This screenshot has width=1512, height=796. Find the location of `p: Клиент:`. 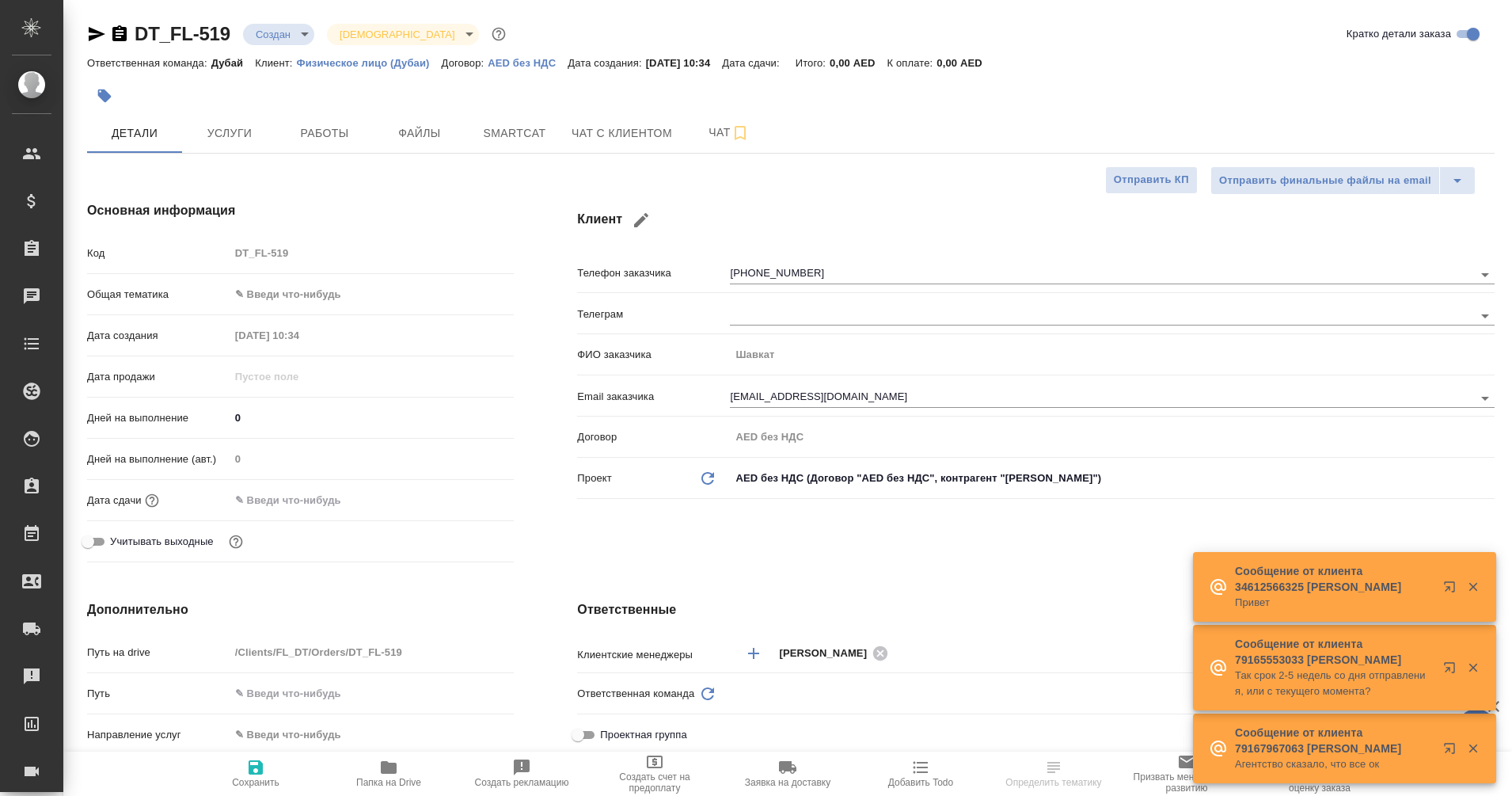

p: Клиент: is located at coordinates (276, 62).